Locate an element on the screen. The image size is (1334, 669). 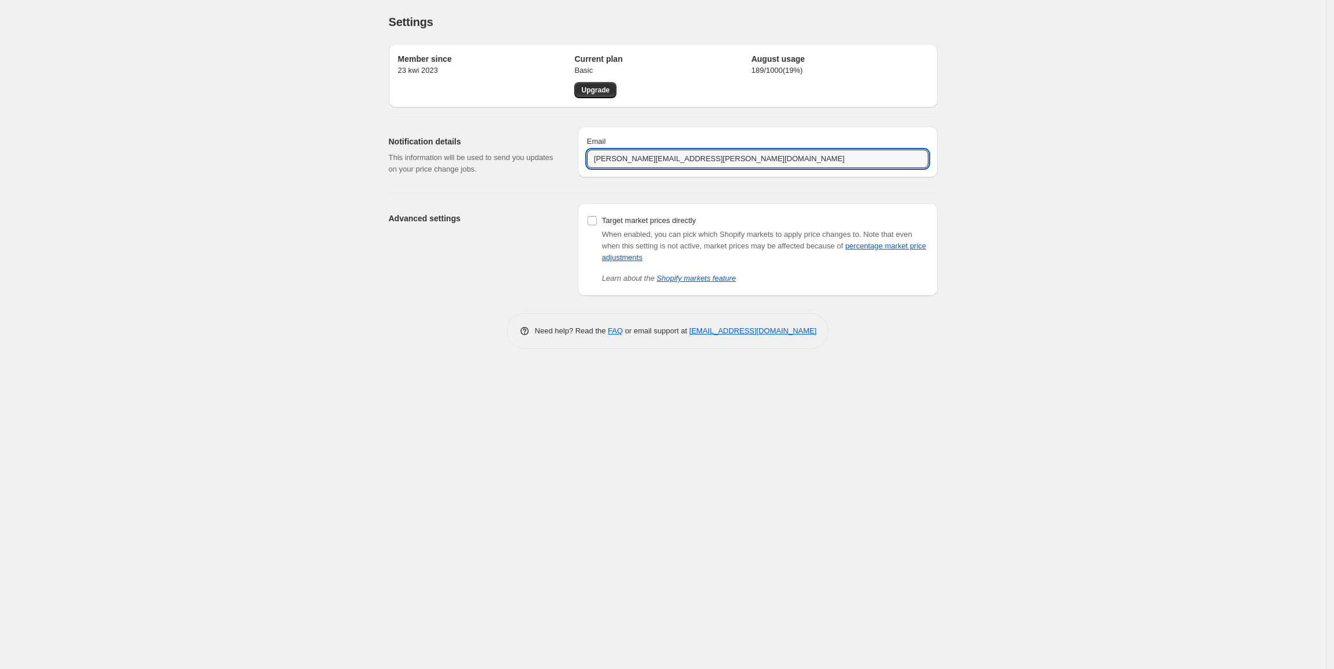
h2: Current plan is located at coordinates (663, 59).